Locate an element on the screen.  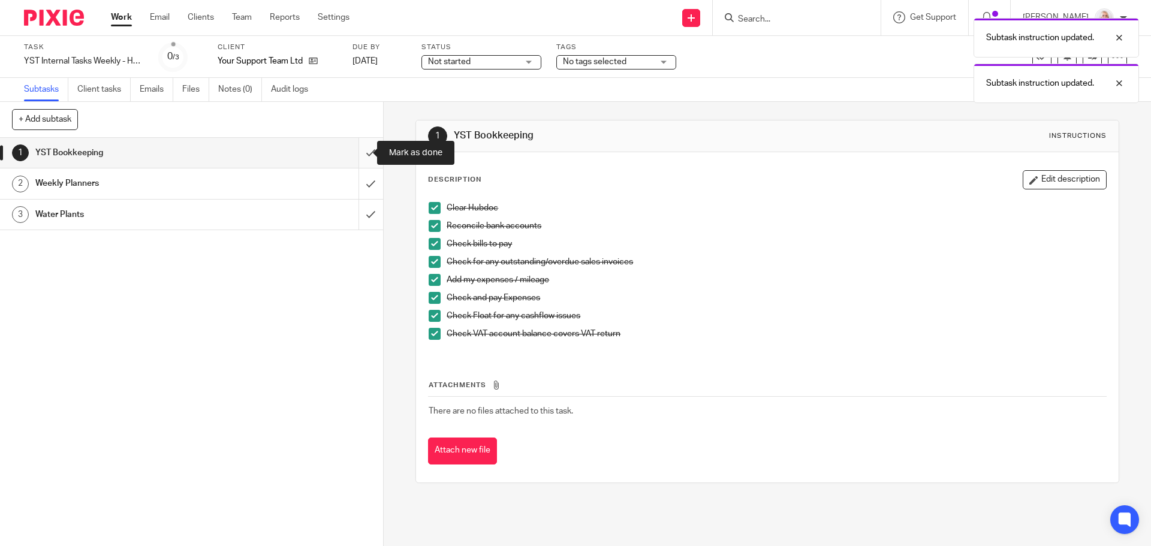
p: Check Float for any cashflow issues is located at coordinates (776, 316).